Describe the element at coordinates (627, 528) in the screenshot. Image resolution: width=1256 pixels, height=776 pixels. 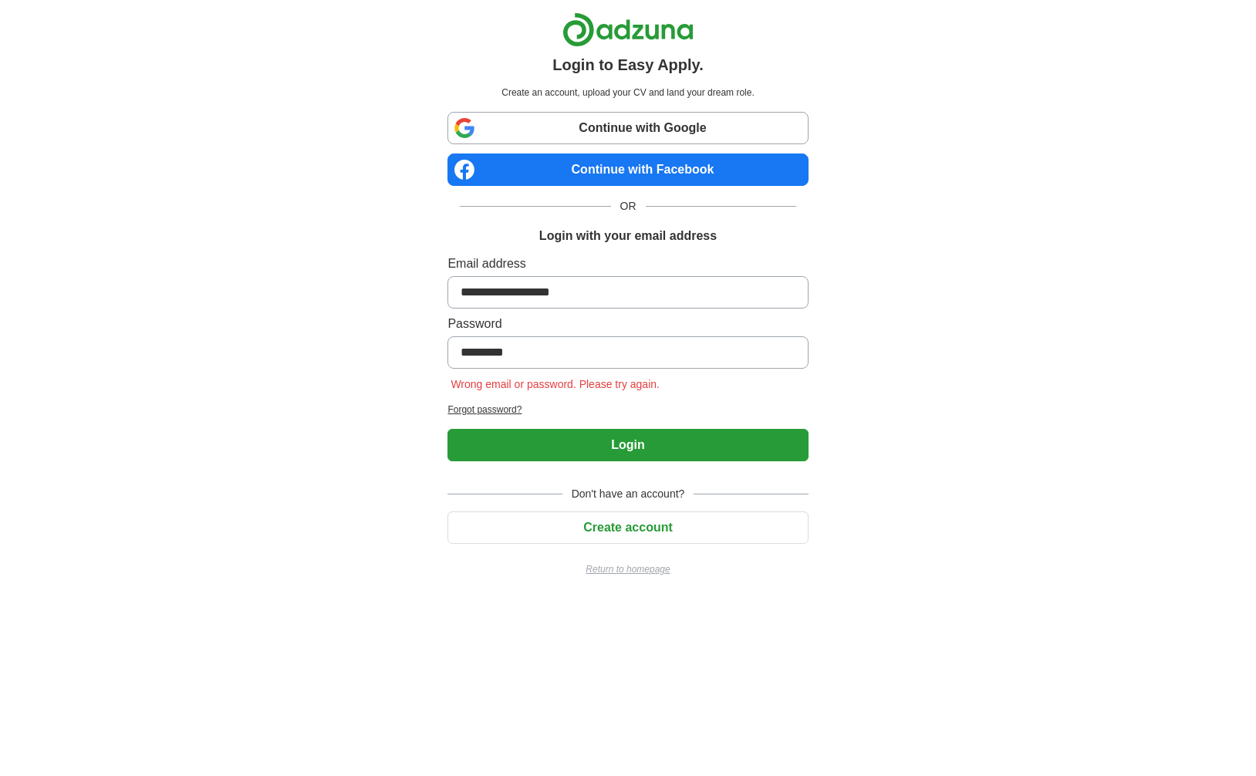
I see `button: Create account` at that location.